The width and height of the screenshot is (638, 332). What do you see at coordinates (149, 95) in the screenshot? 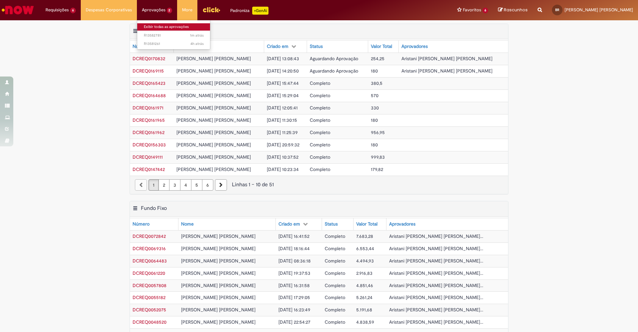
I see `span: DCREQ0164688` at bounding box center [149, 95].